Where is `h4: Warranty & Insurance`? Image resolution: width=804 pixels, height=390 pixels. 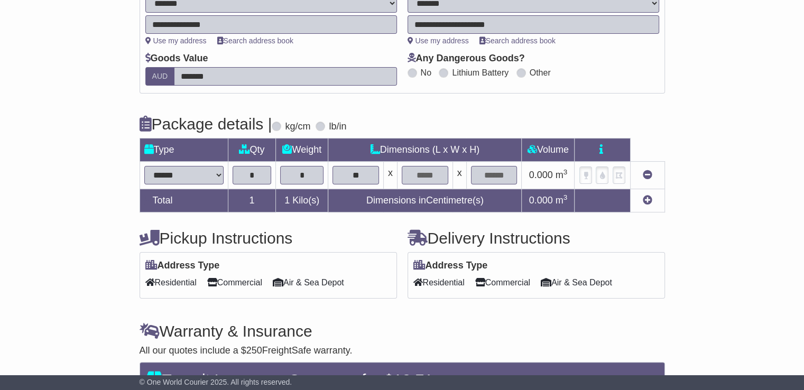
h4: Warranty & Insurance is located at coordinates (402, 331).